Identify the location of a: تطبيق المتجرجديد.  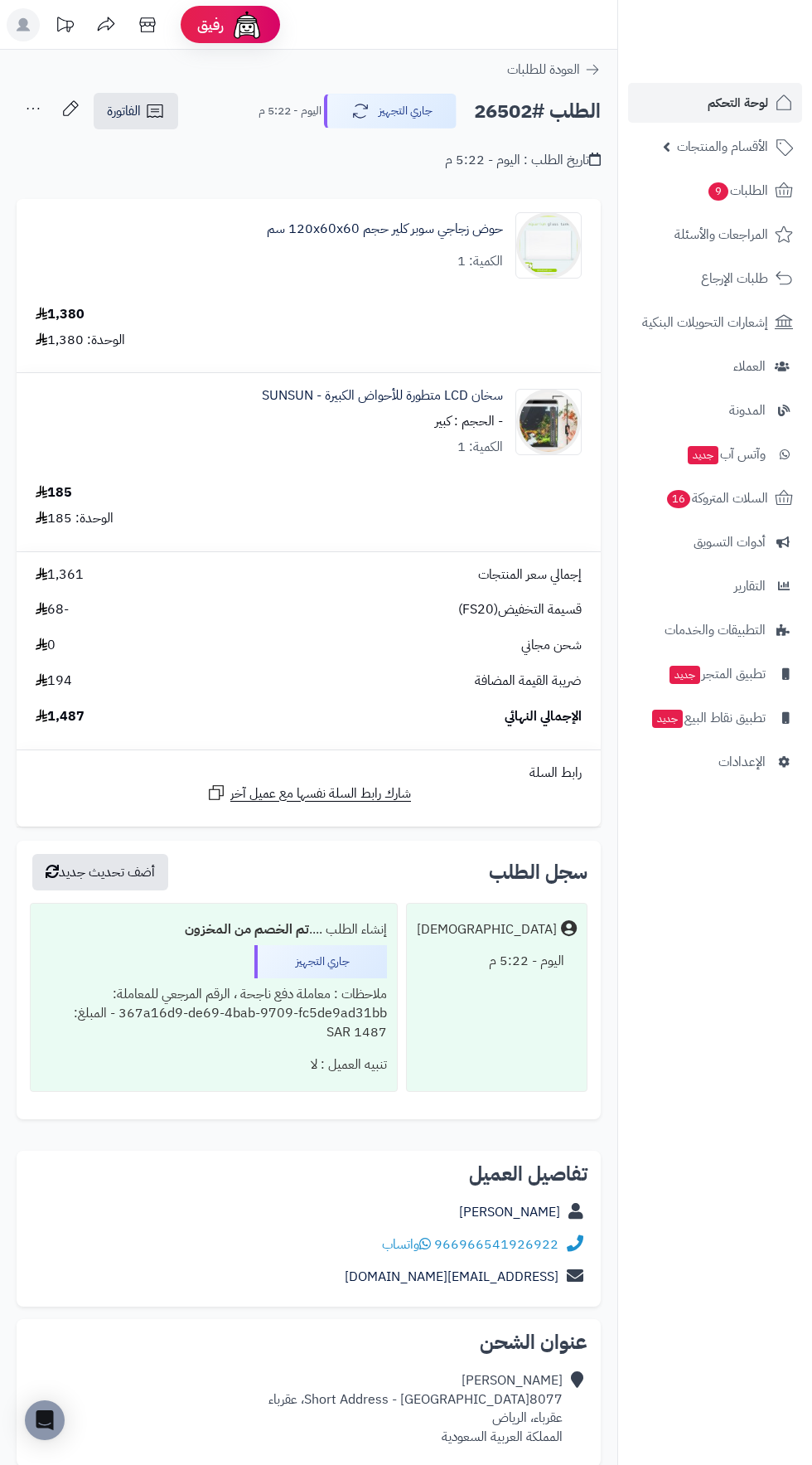
(715, 674).